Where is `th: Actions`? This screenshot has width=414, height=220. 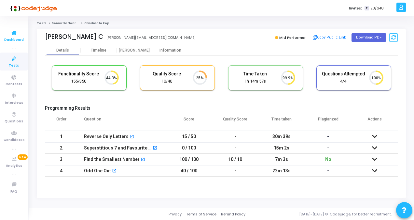 th: Actions is located at coordinates (375, 122).